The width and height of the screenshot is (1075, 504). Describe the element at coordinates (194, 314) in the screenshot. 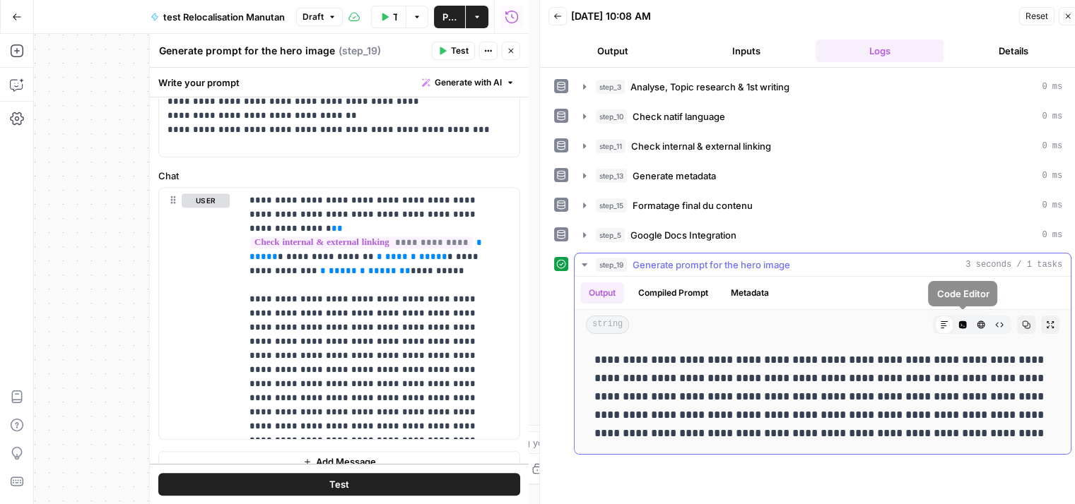

I see `div: user` at that location.